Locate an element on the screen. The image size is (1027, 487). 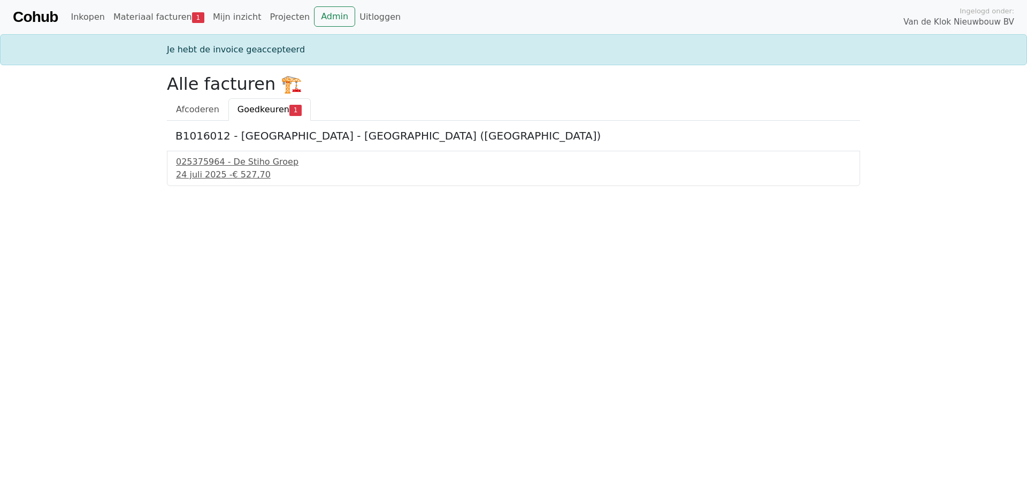
span: € 527,70 is located at coordinates (251, 174).